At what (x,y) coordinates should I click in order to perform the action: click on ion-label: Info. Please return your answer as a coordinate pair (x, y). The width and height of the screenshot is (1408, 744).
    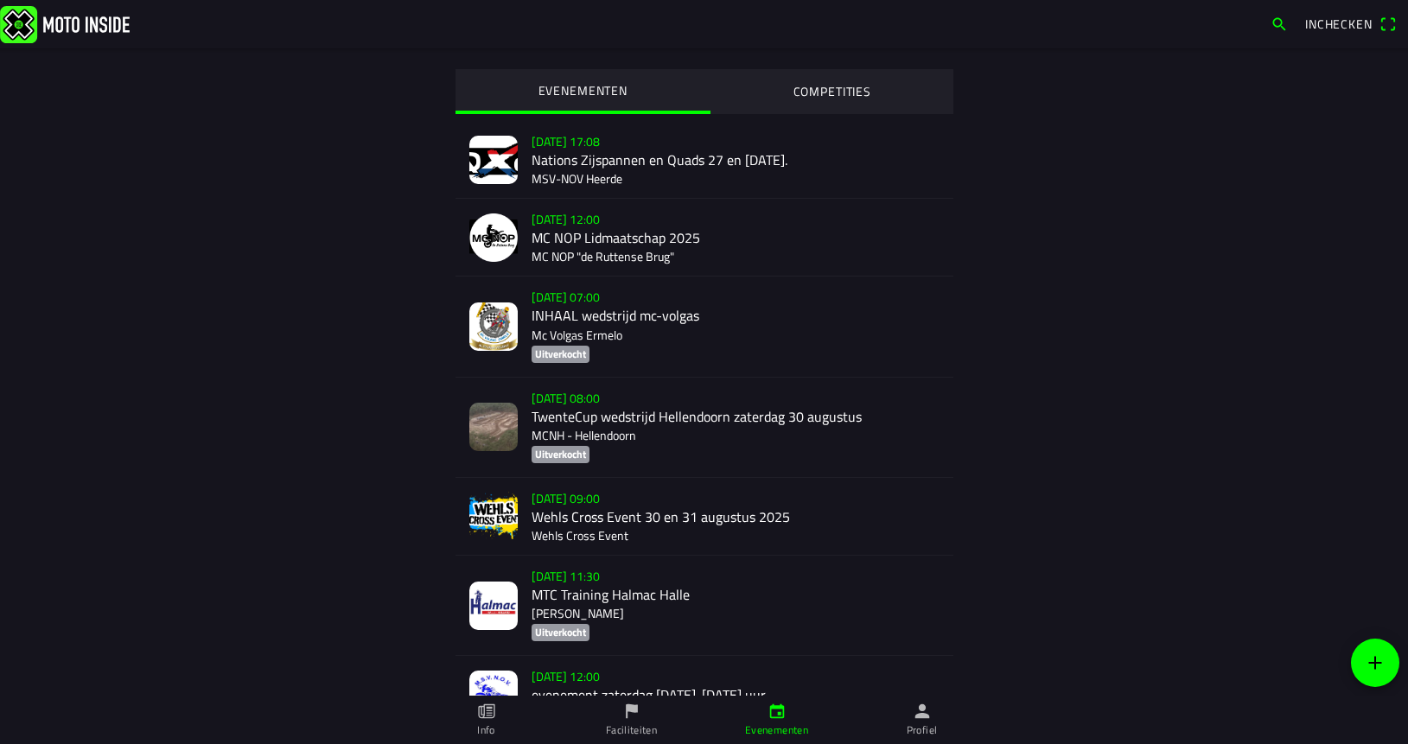
    Looking at the image, I should click on (486, 730).